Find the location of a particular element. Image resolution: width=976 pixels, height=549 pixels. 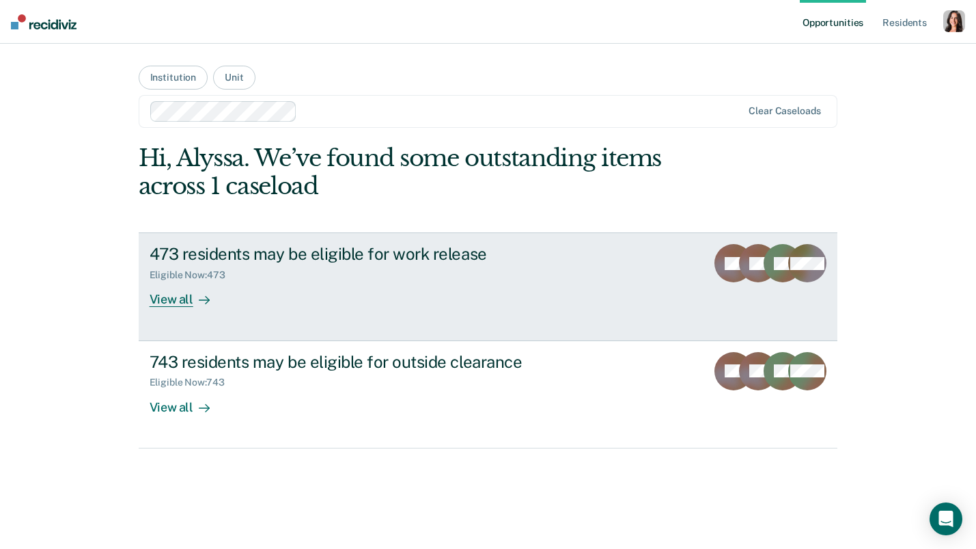

div: Hi, Alyssa. We’ve found some outstanding items across 1 caseload is located at coordinates (418, 172).